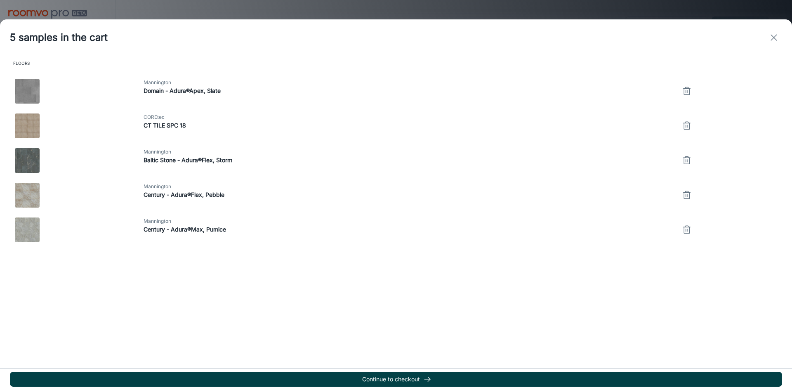 The height and width of the screenshot is (390, 792). I want to click on img: Baltic Stone - Adura®Flex, Storm, so click(27, 161).